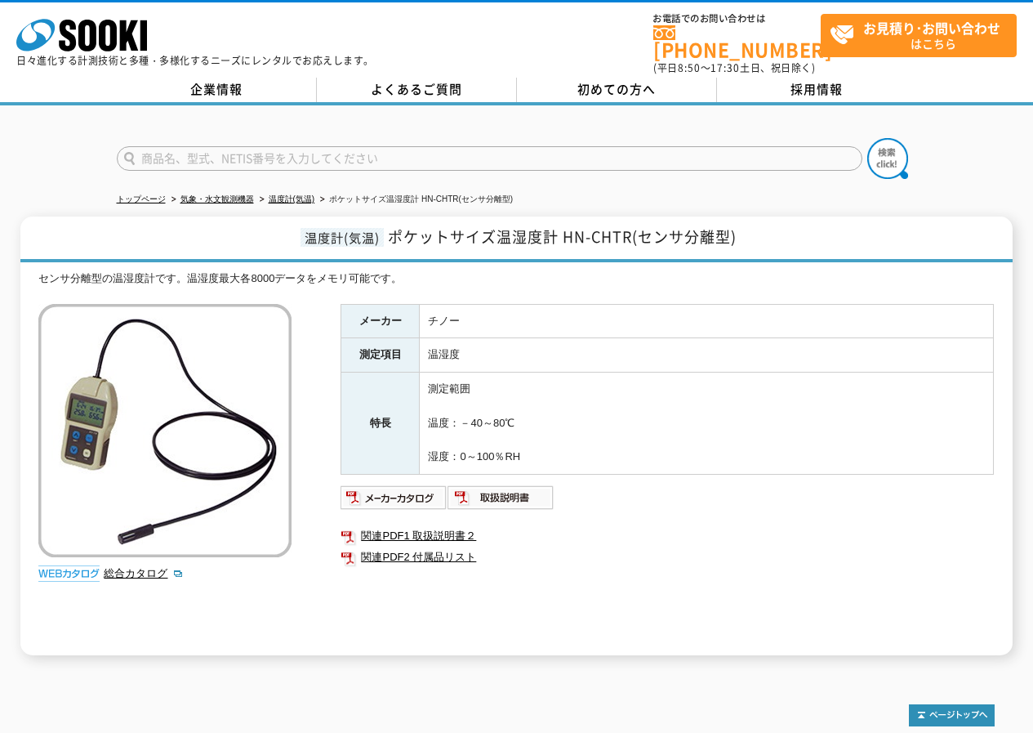 This screenshot has height=733, width=1033. Describe the element at coordinates (952, 715) in the screenshot. I see `img: トップページへ` at that location.